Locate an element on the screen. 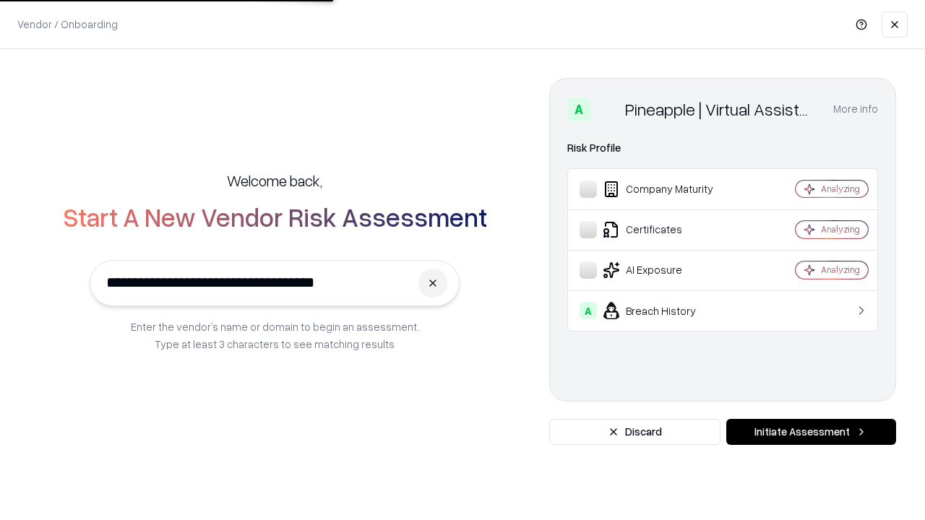 Image resolution: width=925 pixels, height=520 pixels. div: Risk Profile is located at coordinates (723, 148).